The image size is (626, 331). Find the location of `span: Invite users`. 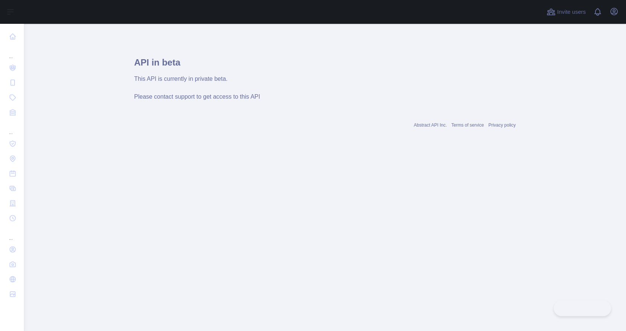

span: Invite users is located at coordinates (572, 12).